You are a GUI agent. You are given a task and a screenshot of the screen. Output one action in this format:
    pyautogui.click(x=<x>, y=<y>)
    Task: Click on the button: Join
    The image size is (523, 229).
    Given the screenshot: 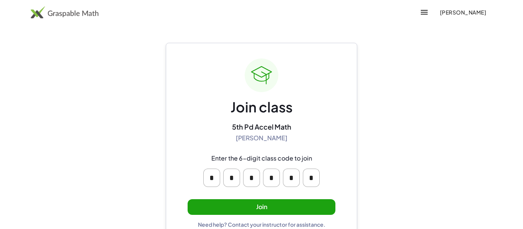 What is the action you would take?
    pyautogui.click(x=261, y=207)
    